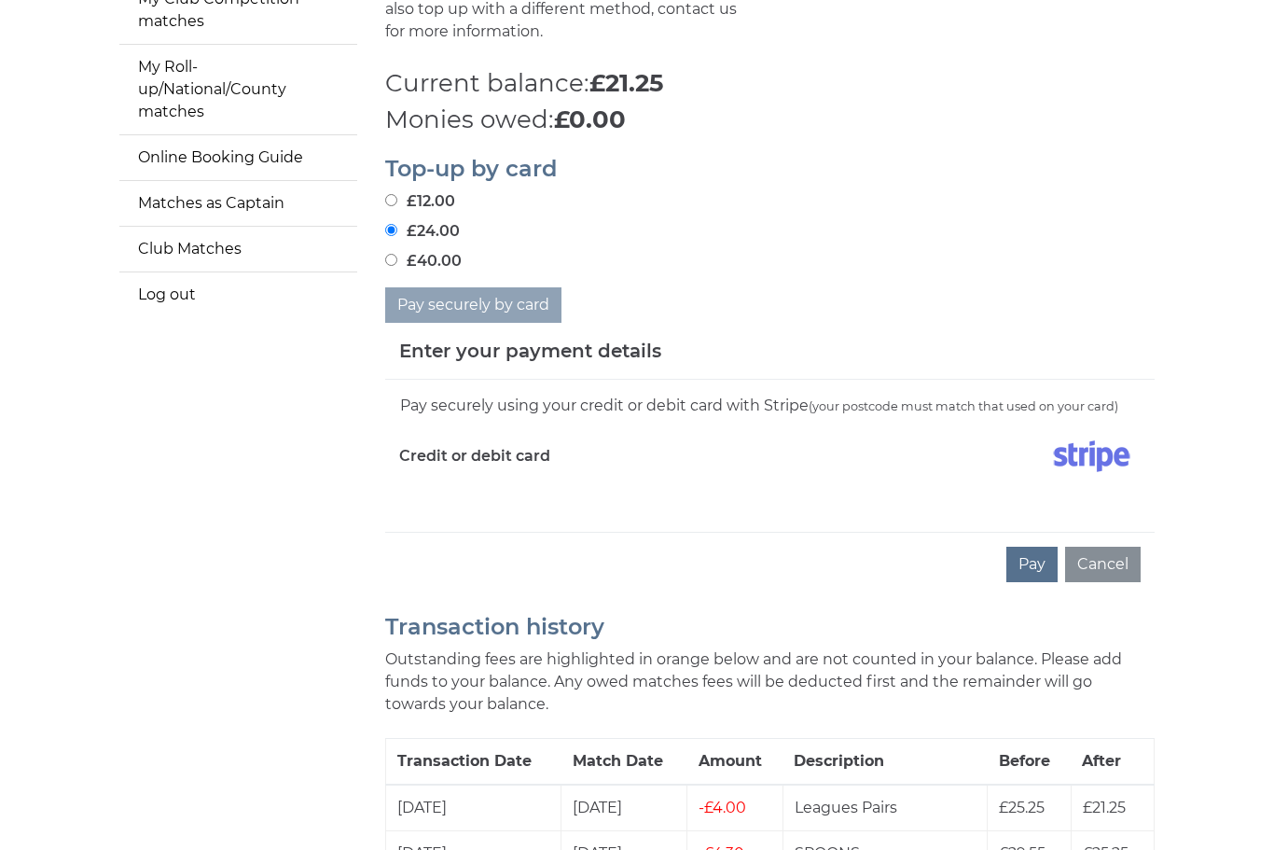  What do you see at coordinates (735, 762) in the screenshot?
I see `th: Amount` at bounding box center [735, 762].